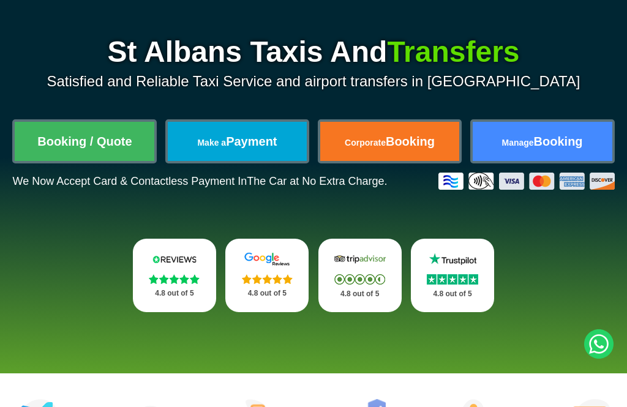  Describe the element at coordinates (174, 259) in the screenshot. I see `img: Reviews.io` at that location.